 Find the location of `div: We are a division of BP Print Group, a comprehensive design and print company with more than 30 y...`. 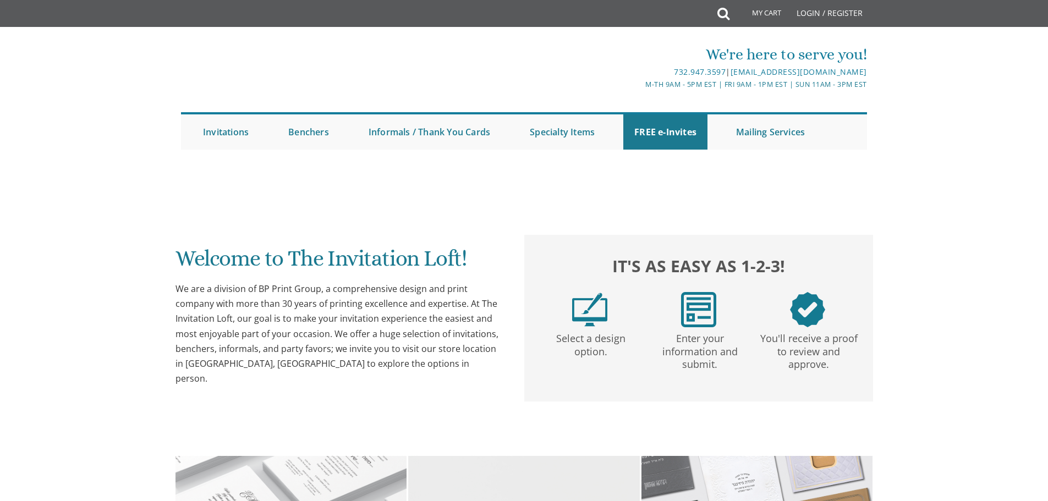

div: We are a division of BP Print Group, a comprehensive design and print company with more than 30 y... is located at coordinates (339, 334).